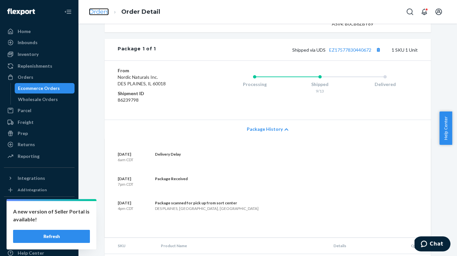 The width and height of the screenshot is (457, 256). What do you see at coordinates (130, 246) in the screenshot?
I see `th: SKU` at bounding box center [130, 246].